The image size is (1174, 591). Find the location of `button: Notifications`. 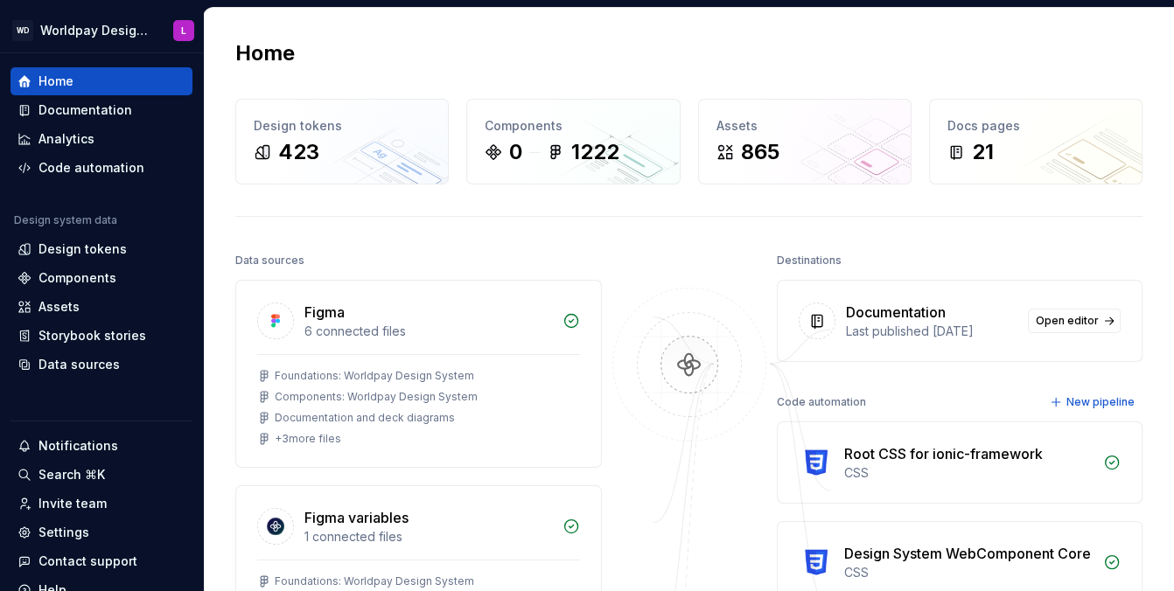

button: Notifications is located at coordinates (101, 446).